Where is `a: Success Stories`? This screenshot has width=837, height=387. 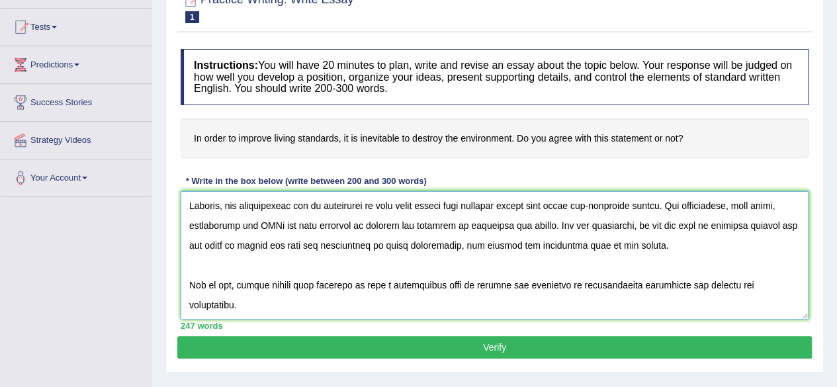
a: Success Stories is located at coordinates (76, 101).